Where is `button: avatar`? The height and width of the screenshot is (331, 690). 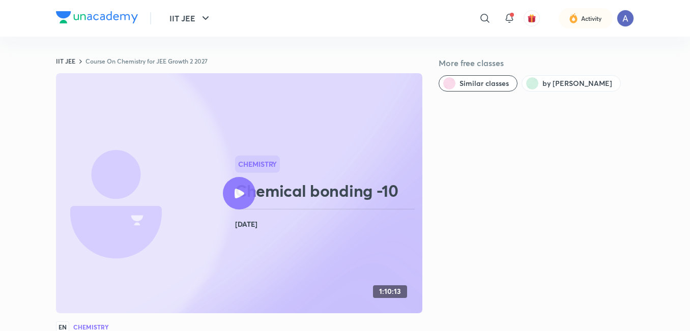
button: avatar is located at coordinates (532, 18).